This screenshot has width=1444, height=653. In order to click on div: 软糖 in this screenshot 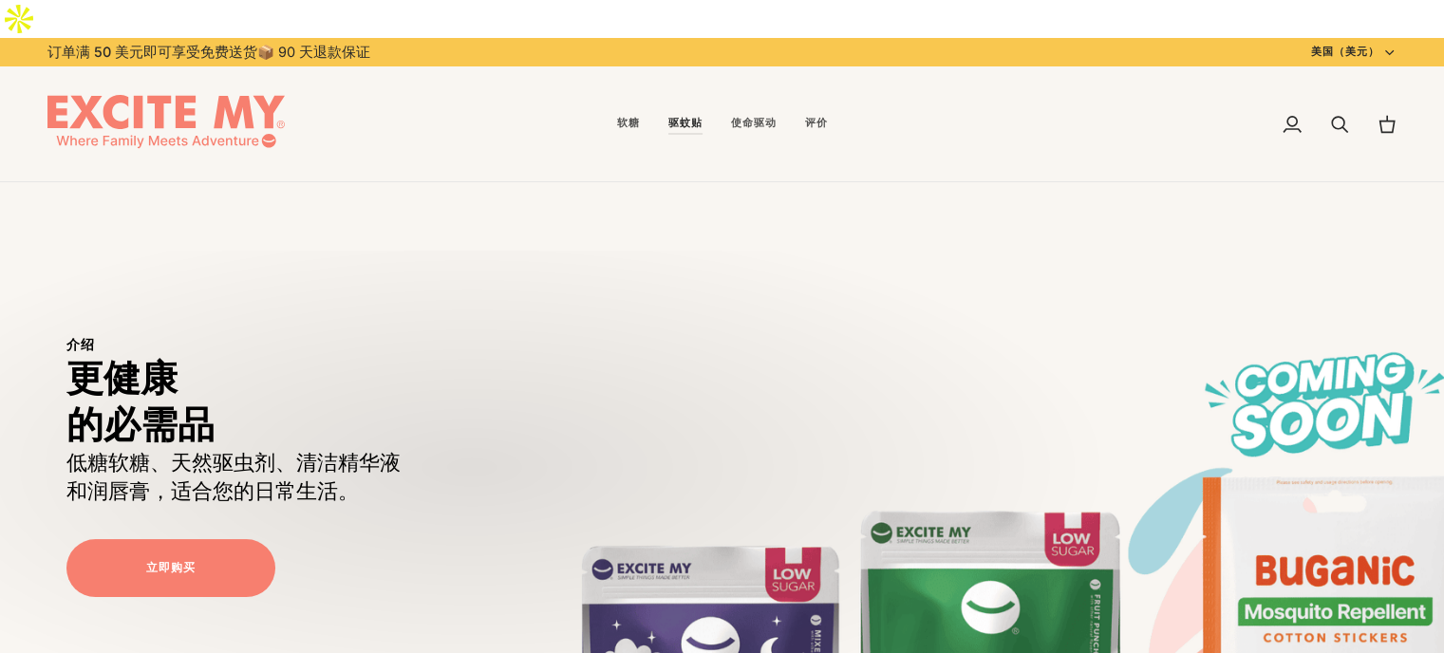, I will do `click(629, 124)`.